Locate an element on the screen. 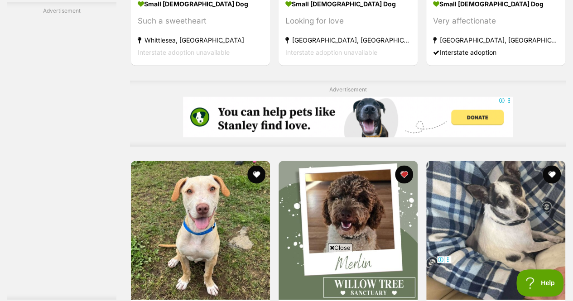 The width and height of the screenshot is (573, 301). div: Looking for love is located at coordinates (348, 21).